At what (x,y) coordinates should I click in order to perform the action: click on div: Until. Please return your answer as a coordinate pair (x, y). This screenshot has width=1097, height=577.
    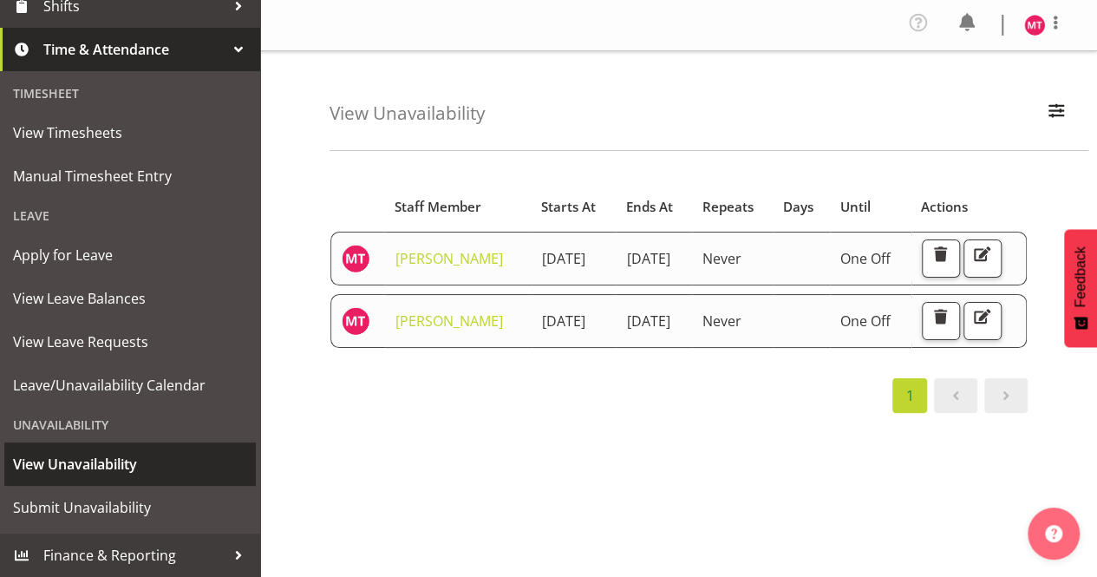
    Looking at the image, I should click on (870, 206).